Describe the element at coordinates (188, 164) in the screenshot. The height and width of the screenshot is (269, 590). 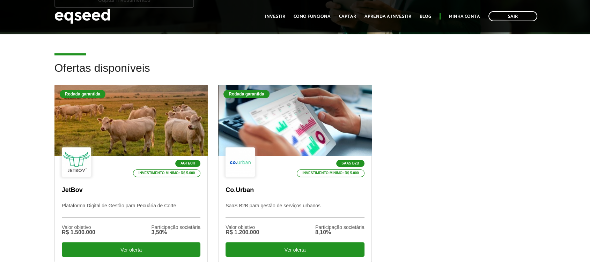
I see `p: Agtech` at that location.